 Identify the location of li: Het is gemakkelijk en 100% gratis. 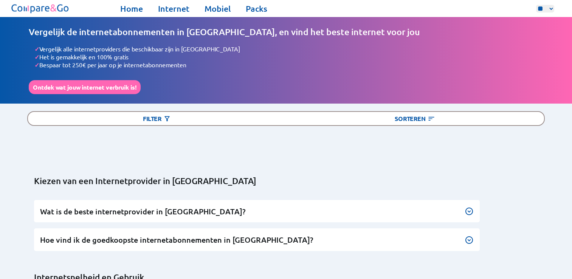
(289, 57).